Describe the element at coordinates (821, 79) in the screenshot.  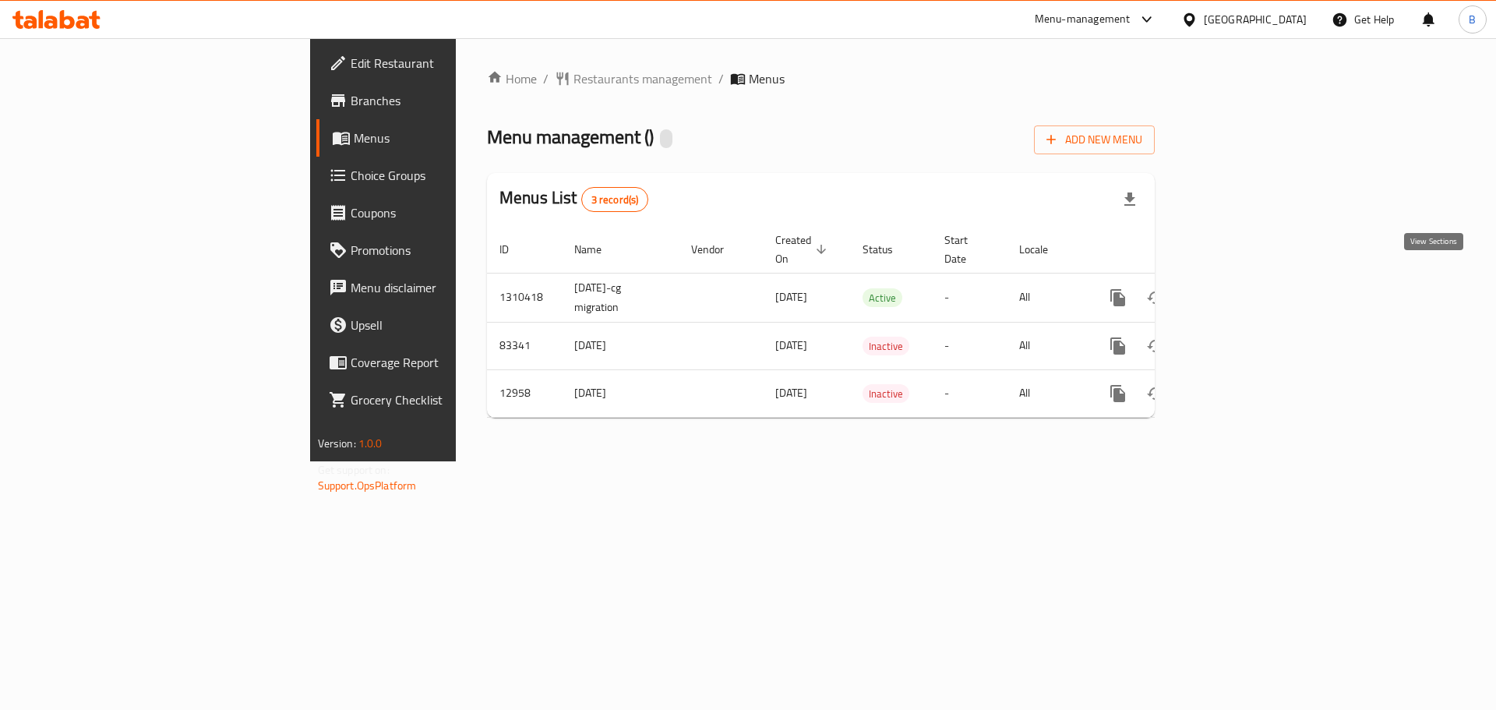
I see `nav: breadcrumb` at that location.